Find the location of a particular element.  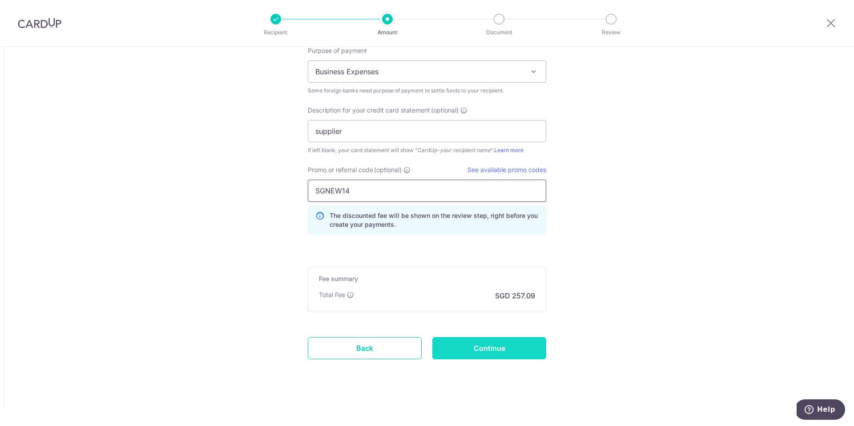

span: Help is located at coordinates (29, 10).